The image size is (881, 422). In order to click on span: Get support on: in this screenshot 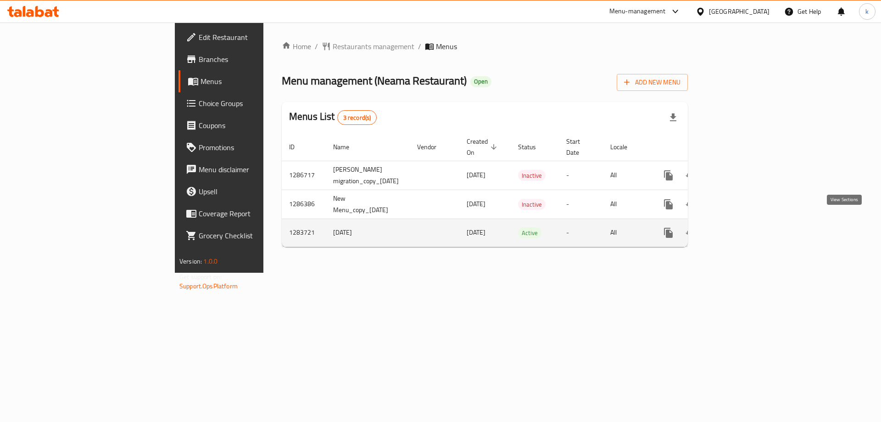, I will do `click(201, 277)`.